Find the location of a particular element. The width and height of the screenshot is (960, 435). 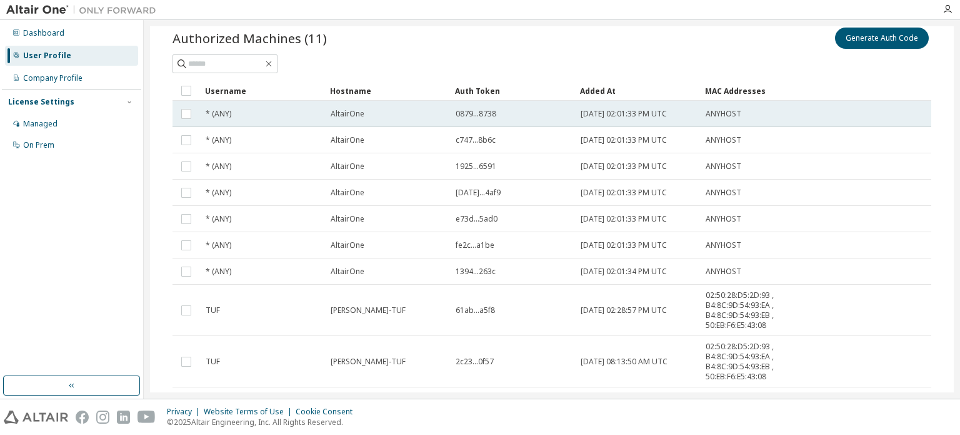

div: Dashboard is located at coordinates (44, 33).